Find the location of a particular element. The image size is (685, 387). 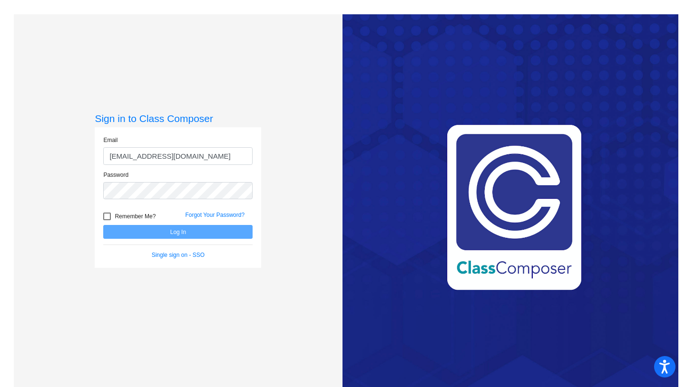

a: Forgot Your Password? is located at coordinates (215, 215).